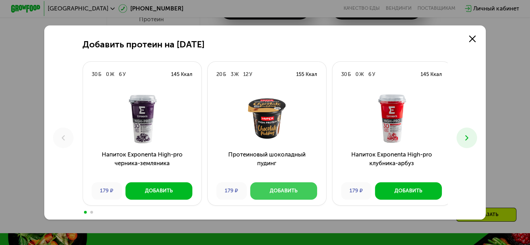  I want to click on h3: Напиток Exponenta High-pro черника-земляника, so click(142, 163).